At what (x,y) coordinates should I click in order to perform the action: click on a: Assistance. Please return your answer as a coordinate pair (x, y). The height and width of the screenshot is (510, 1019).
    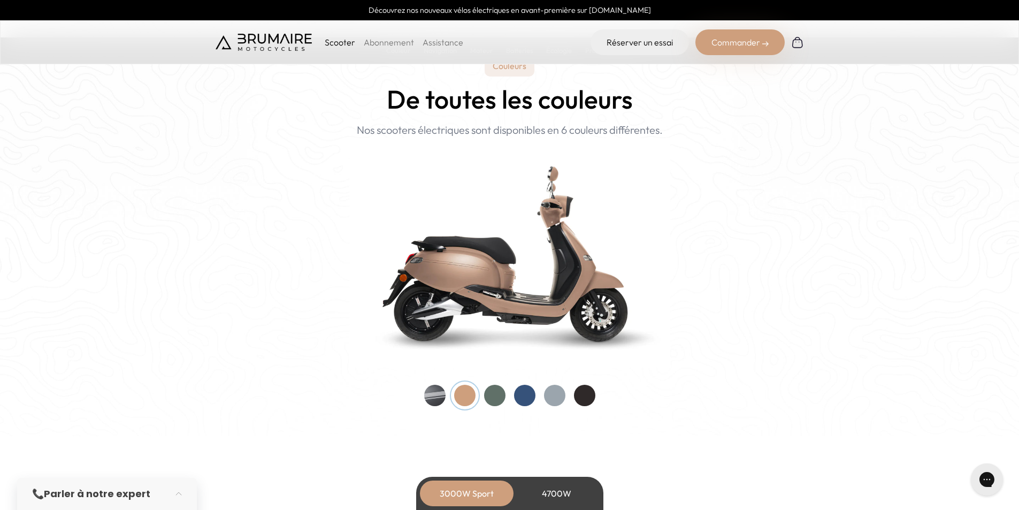
    Looking at the image, I should click on (443, 42).